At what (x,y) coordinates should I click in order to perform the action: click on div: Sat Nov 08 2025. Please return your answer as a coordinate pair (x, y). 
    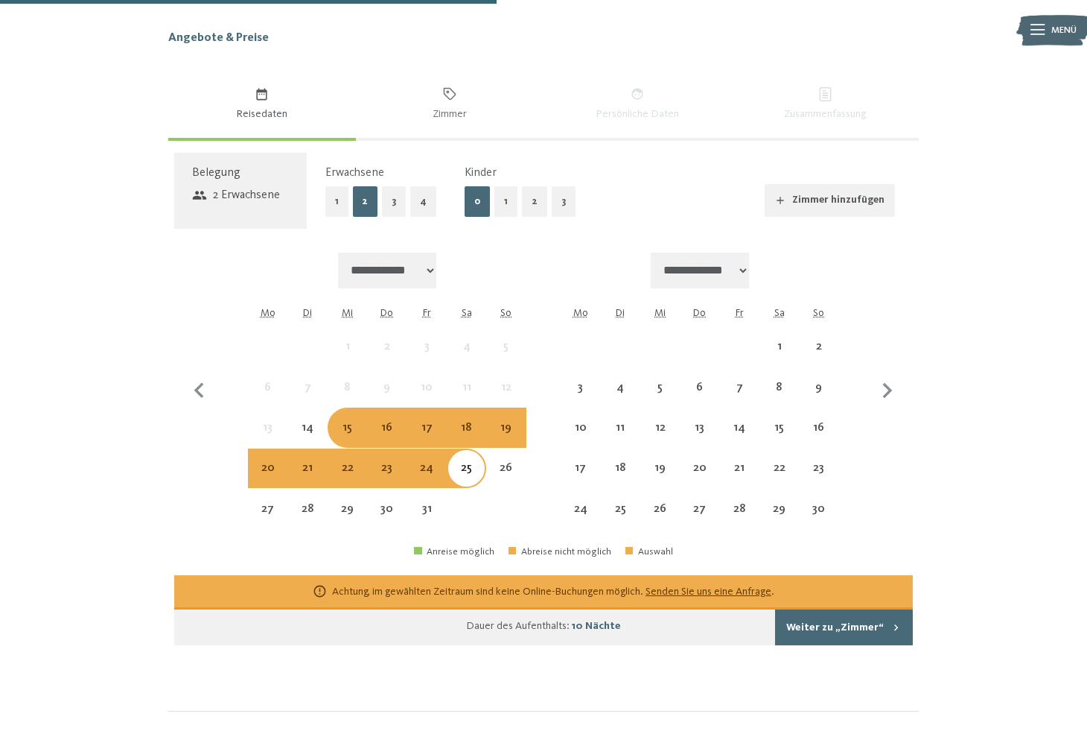
    Looking at the image, I should click on (779, 387).